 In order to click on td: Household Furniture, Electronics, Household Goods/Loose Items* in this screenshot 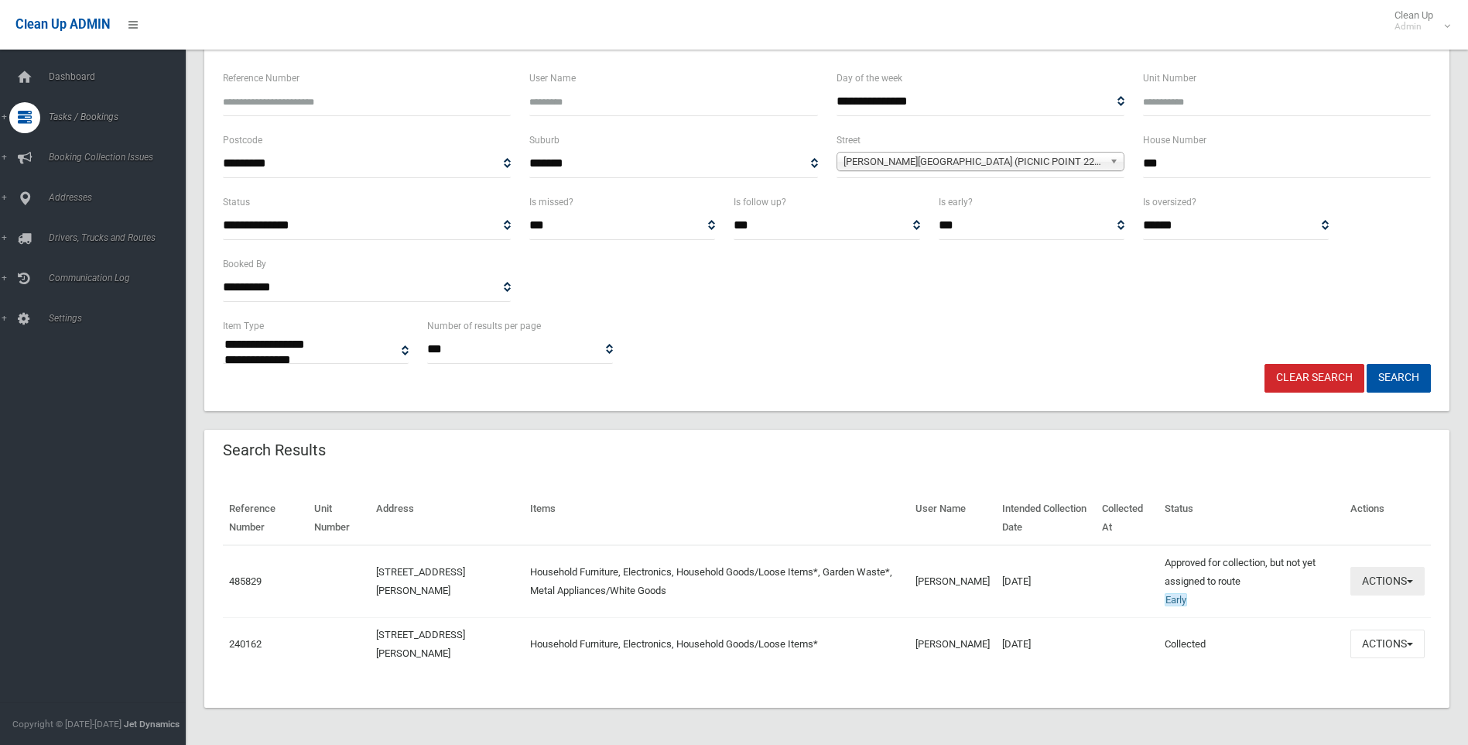, I will do `click(717, 643)`.